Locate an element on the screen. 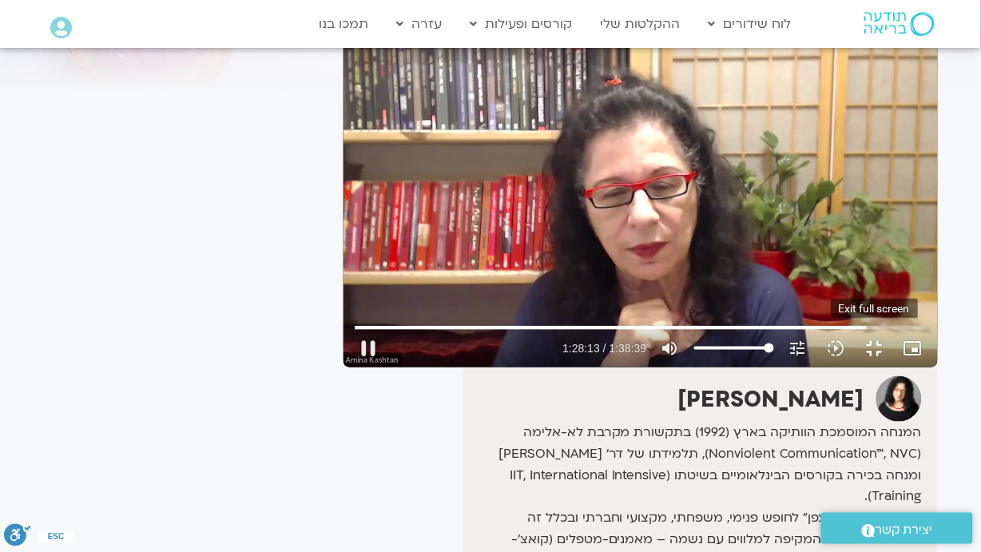  a: עזרה is located at coordinates (419, 24).